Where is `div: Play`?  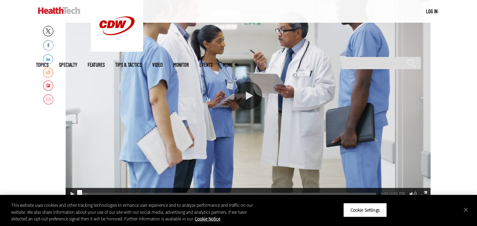
div: Play is located at coordinates (72, 194).